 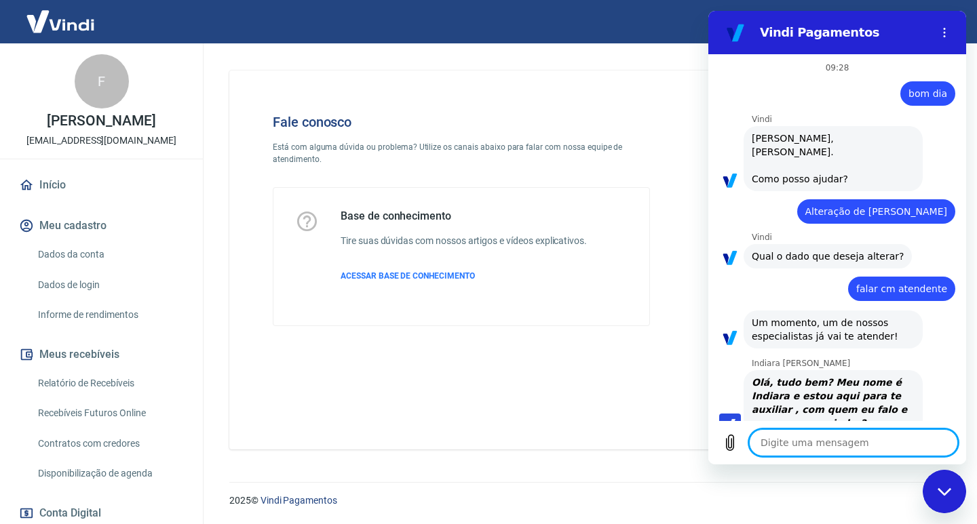 I want to click on span: Um momento, um de nossos especialistas já vai te atender!, so click(x=125, y=319).